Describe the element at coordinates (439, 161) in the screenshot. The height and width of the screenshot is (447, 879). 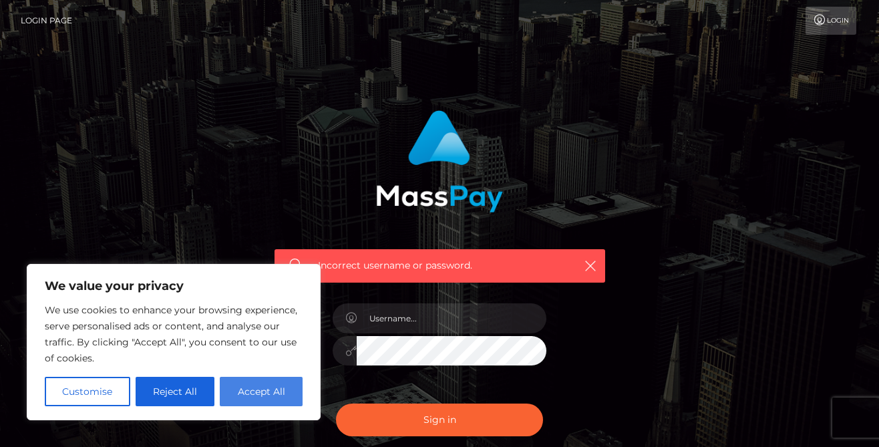
I see `img: MassPay Login` at that location.